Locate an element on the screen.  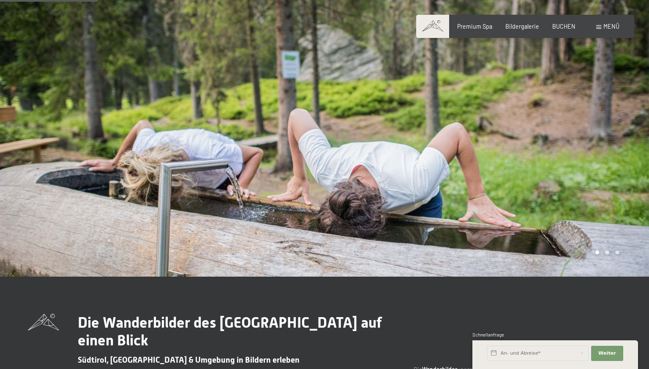
div: Carousel Pagination is located at coordinates (605, 253).